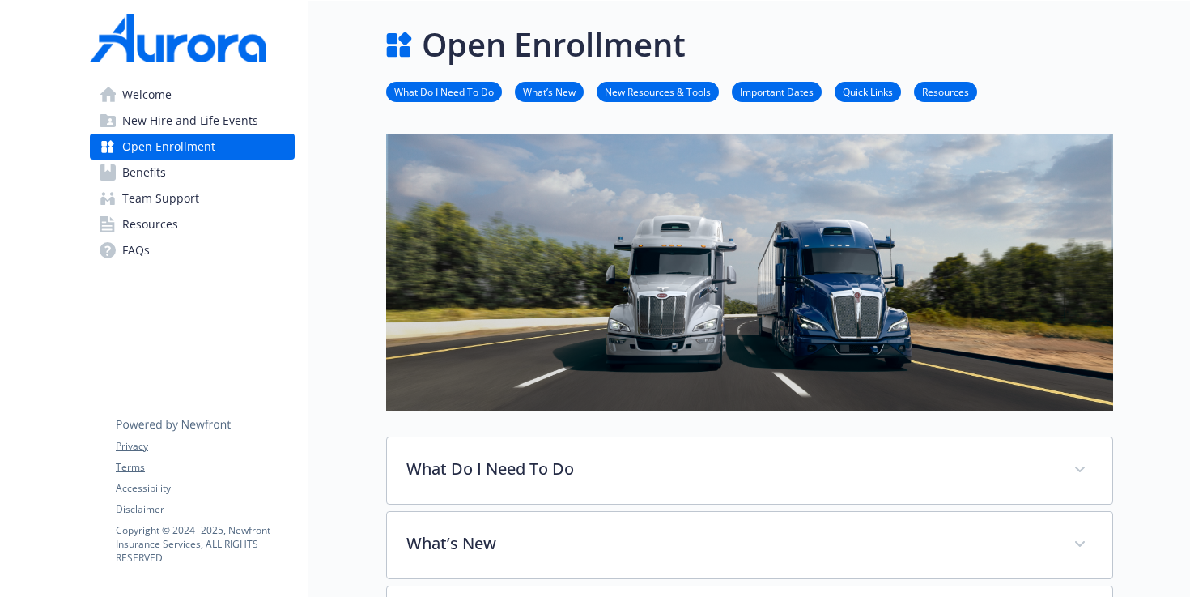 Image resolution: width=1190 pixels, height=597 pixels. What do you see at coordinates (150, 224) in the screenshot?
I see `span: Resources` at bounding box center [150, 224].